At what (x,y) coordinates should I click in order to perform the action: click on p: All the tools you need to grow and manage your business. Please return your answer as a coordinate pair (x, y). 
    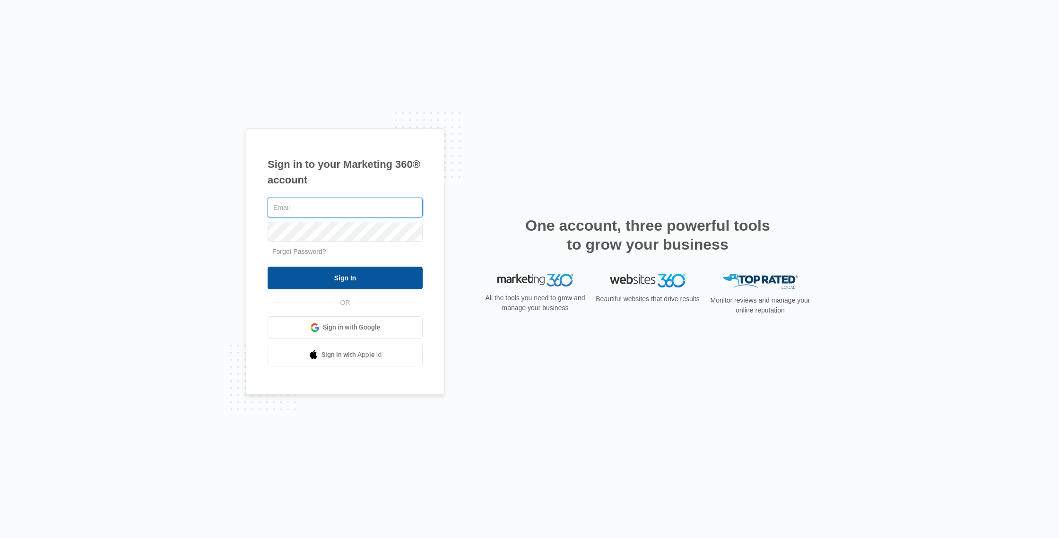
    Looking at the image, I should click on (535, 303).